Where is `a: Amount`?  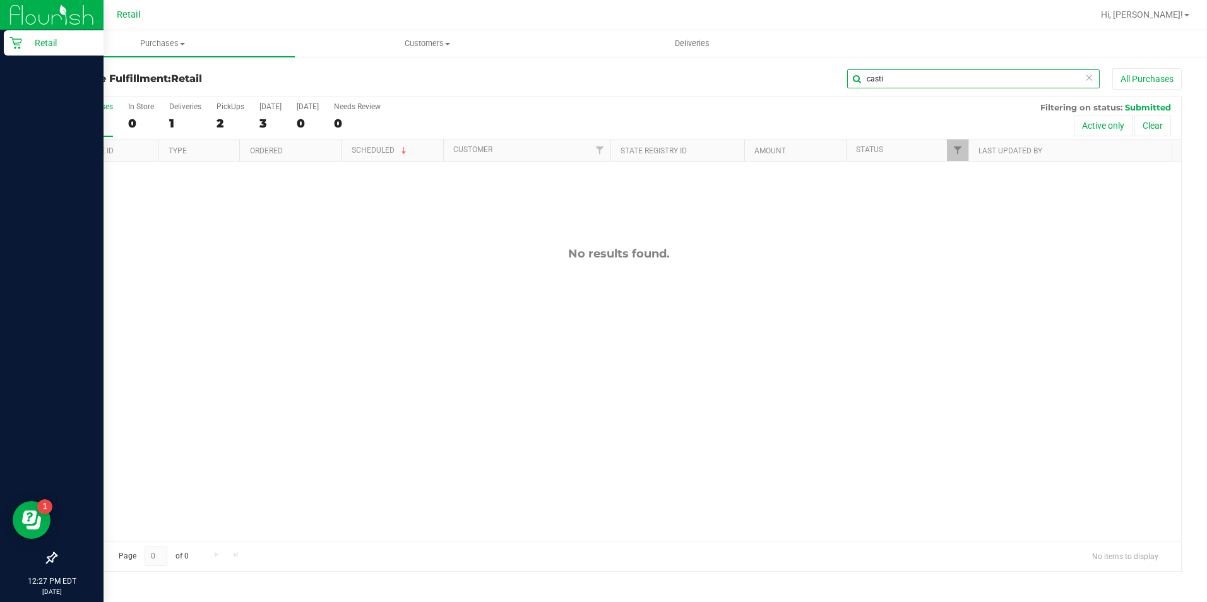 a: Amount is located at coordinates (770, 151).